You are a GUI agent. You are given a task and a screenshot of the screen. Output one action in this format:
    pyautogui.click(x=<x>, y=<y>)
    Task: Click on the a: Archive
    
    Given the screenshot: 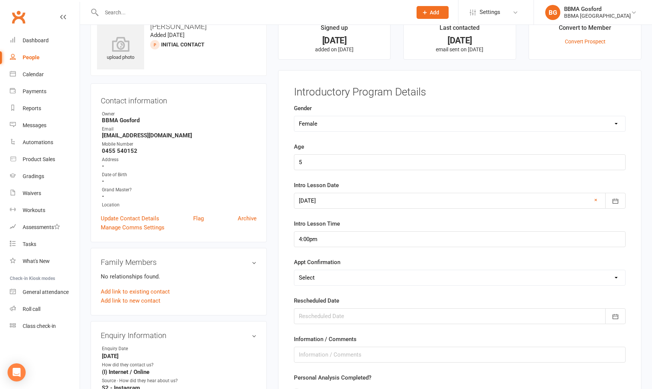 What is the action you would take?
    pyautogui.click(x=247, y=219)
    